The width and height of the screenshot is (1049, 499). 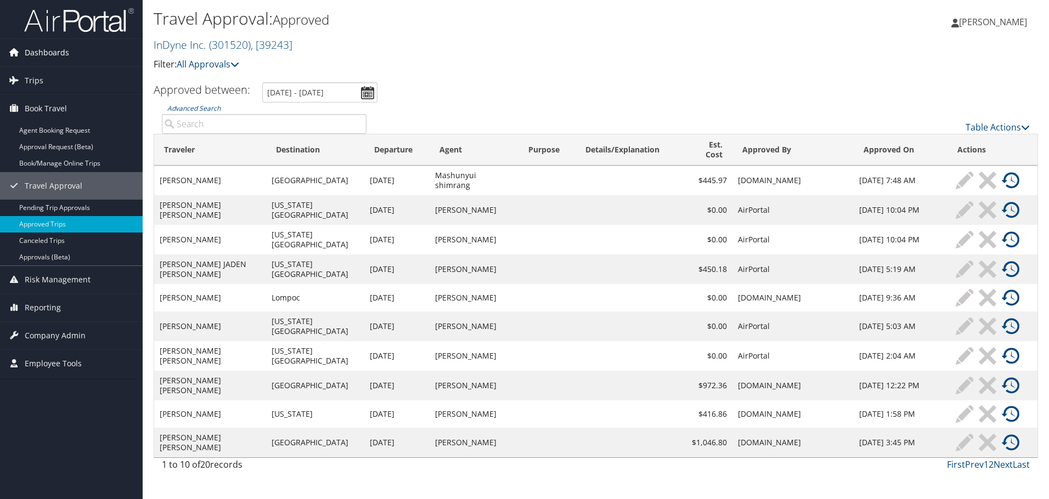 I want to click on span: Dashboards, so click(x=47, y=53).